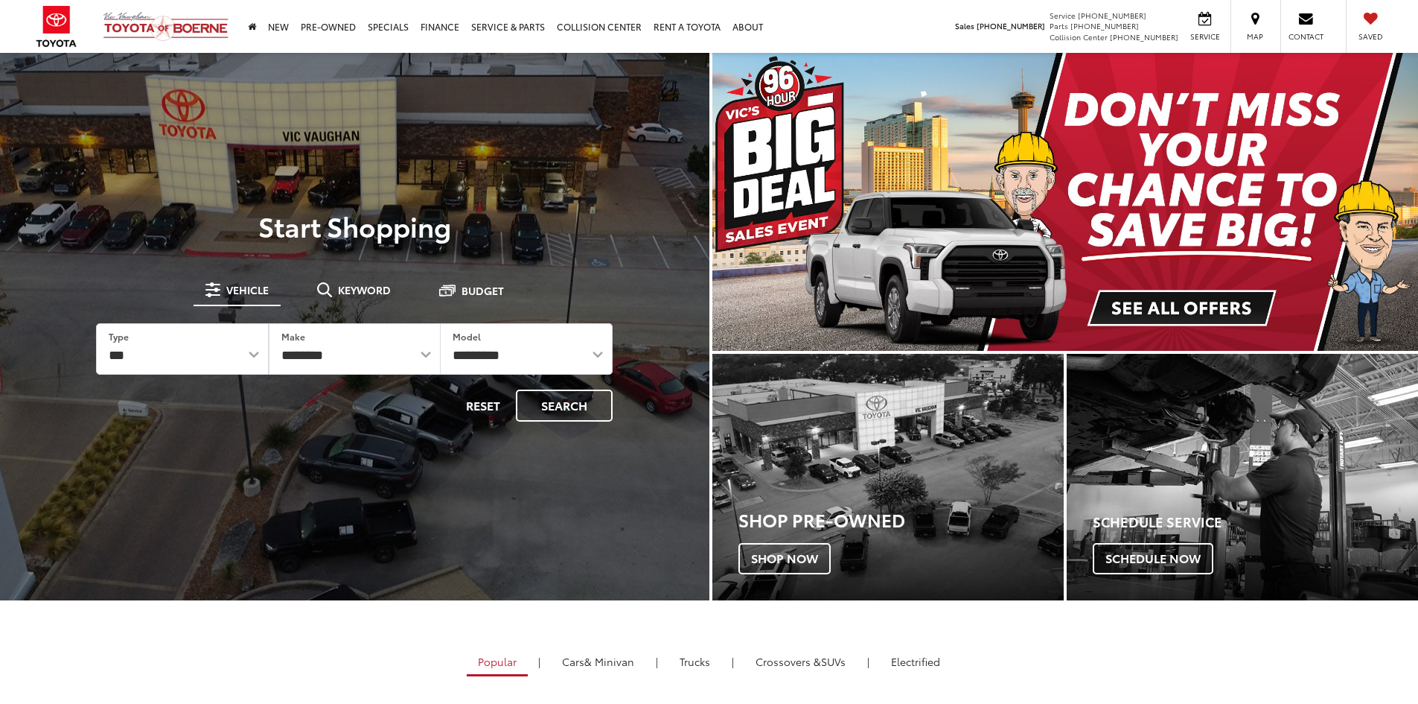 This screenshot has height=704, width=1418. Describe the element at coordinates (695, 661) in the screenshot. I see `a: Trucks` at that location.